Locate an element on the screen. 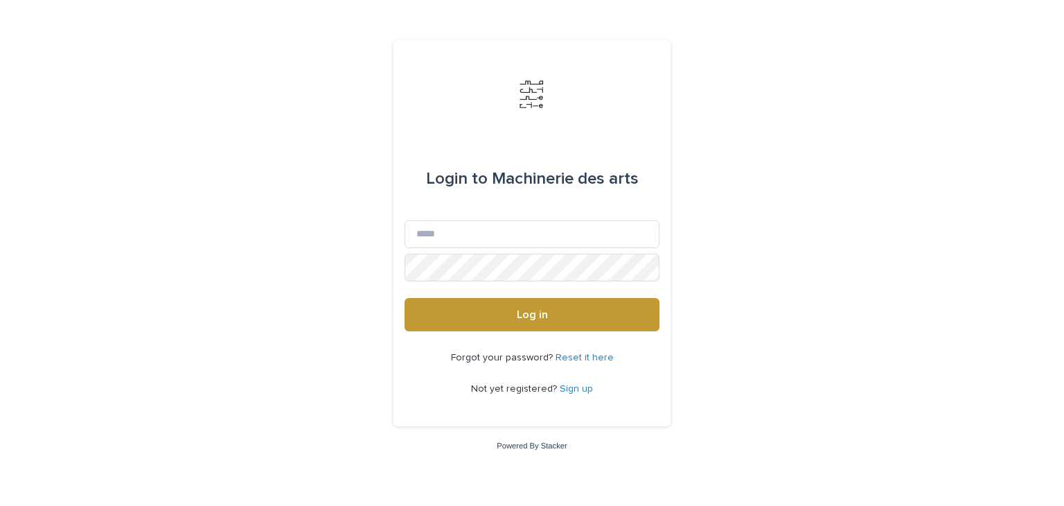  span: Not yet registered? is located at coordinates (515, 389).